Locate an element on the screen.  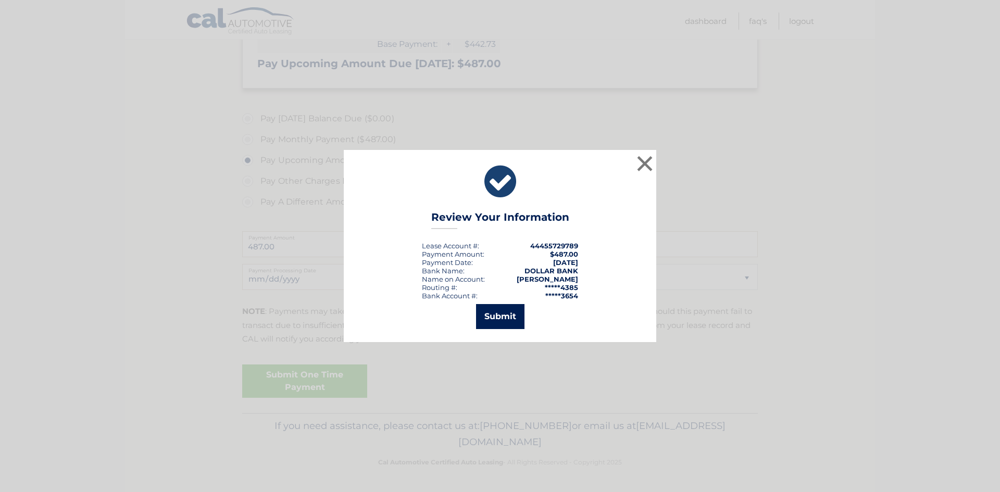
div: Payment Amount: is located at coordinates (453, 254).